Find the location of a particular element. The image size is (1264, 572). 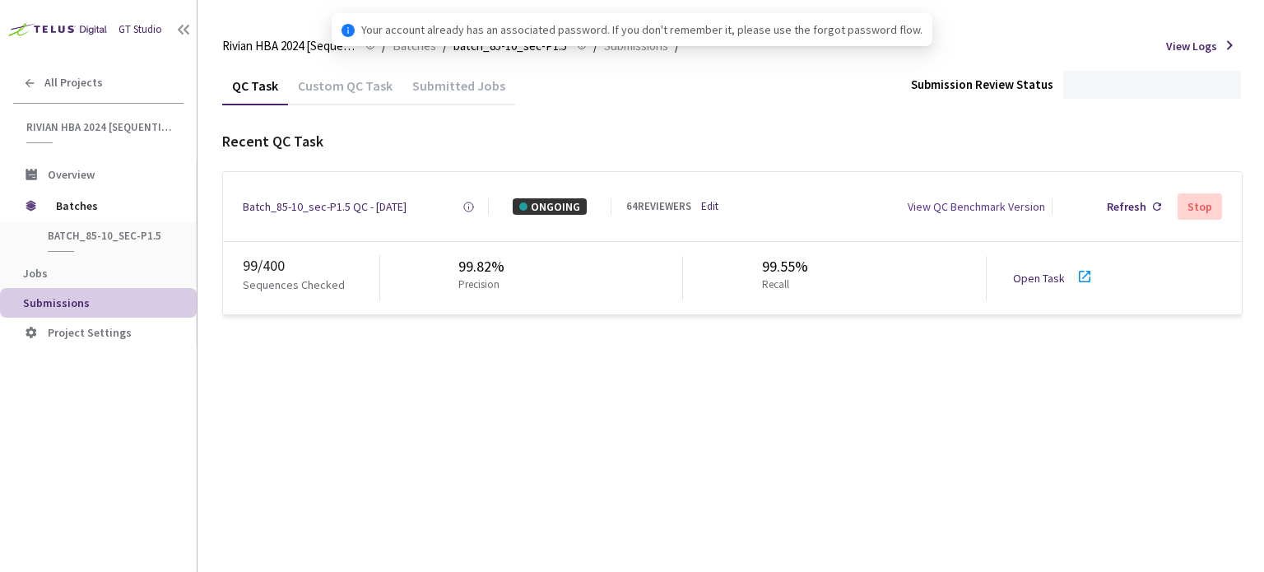

a: Edit is located at coordinates (710, 207).